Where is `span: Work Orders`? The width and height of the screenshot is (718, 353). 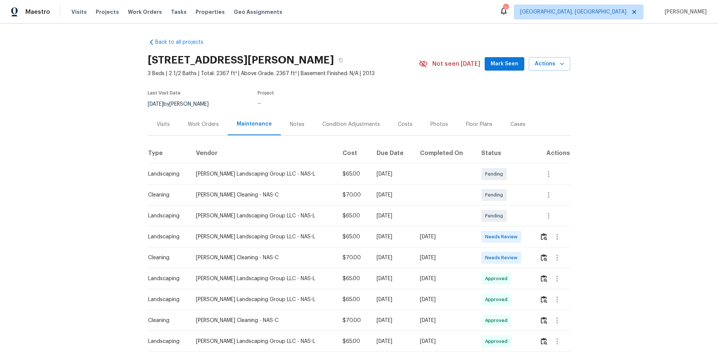
span: Work Orders is located at coordinates (145, 12).